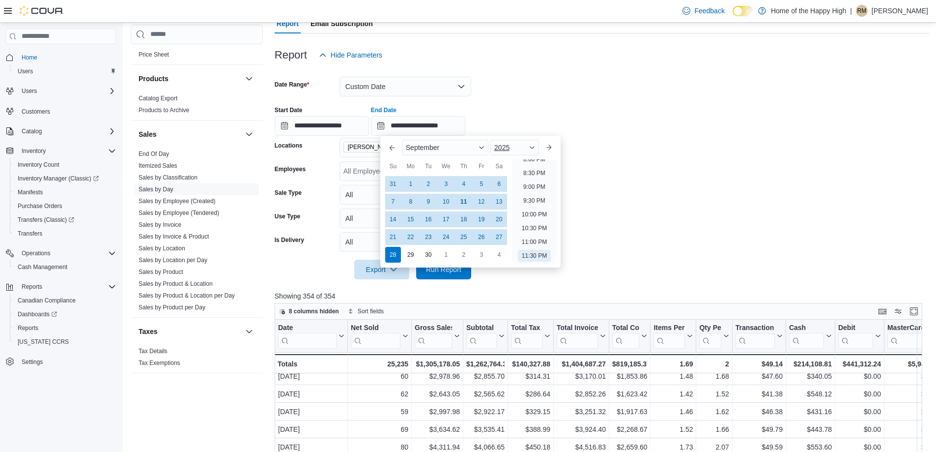 The height and width of the screenshot is (452, 936). What do you see at coordinates (36, 253) in the screenshot?
I see `button: Operations` at bounding box center [36, 253].